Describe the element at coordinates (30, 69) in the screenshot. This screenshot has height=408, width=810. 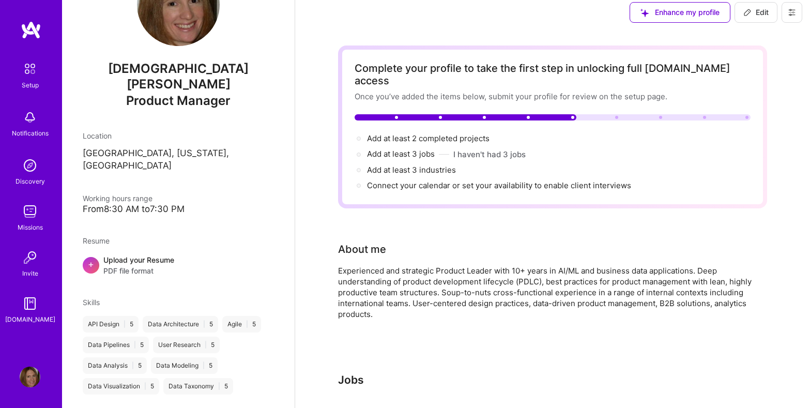
I see `img: setup` at that location.